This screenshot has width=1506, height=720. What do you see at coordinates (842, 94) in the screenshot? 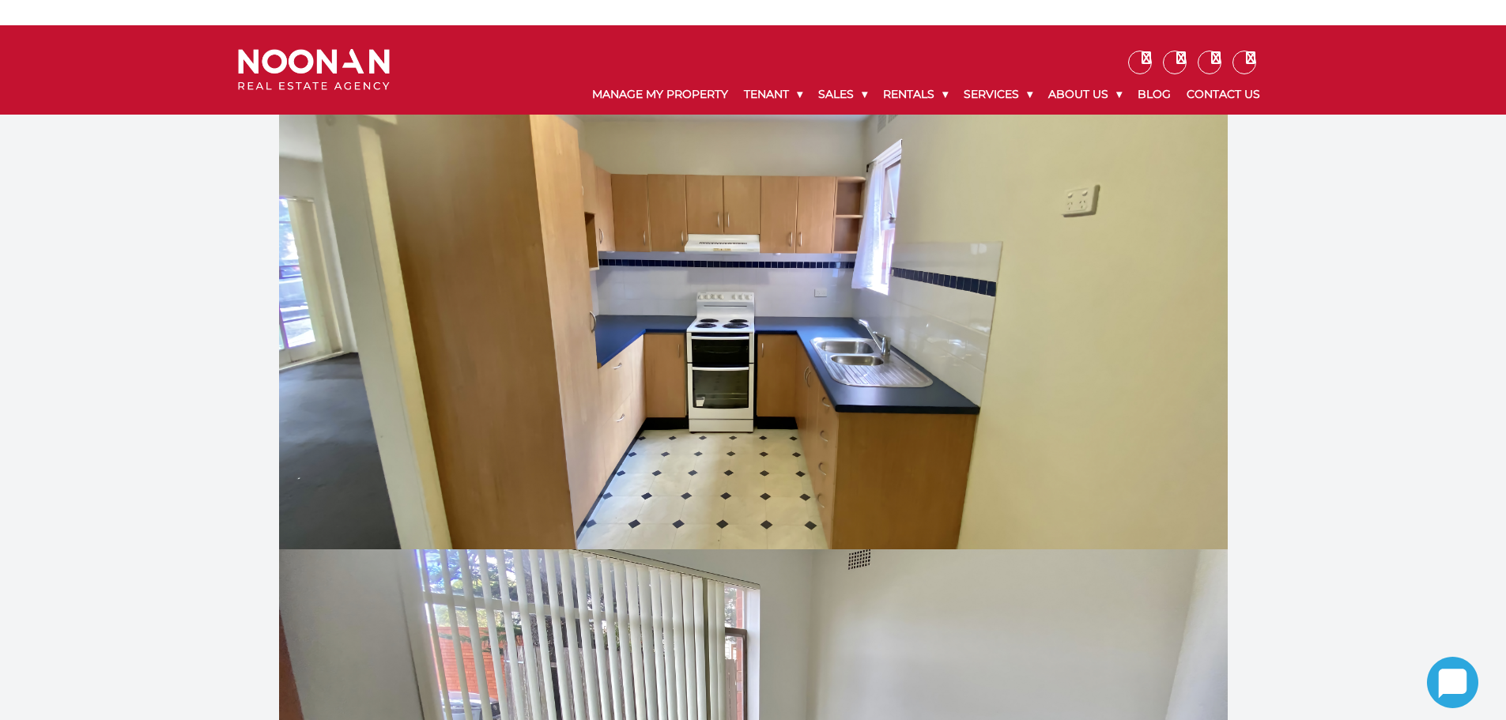
I see `a: Sales` at bounding box center [842, 94].